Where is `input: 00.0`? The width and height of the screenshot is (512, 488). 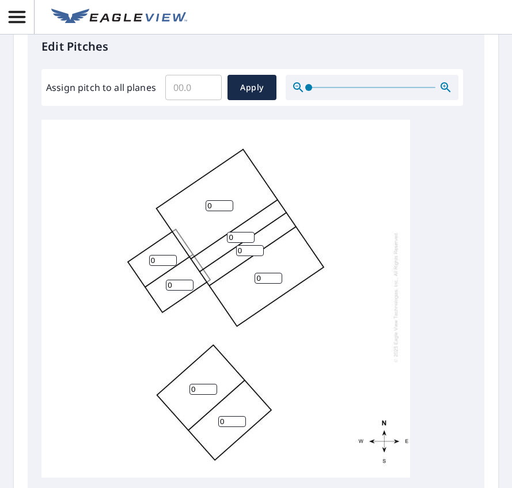 input: 00.0 is located at coordinates (193, 88).